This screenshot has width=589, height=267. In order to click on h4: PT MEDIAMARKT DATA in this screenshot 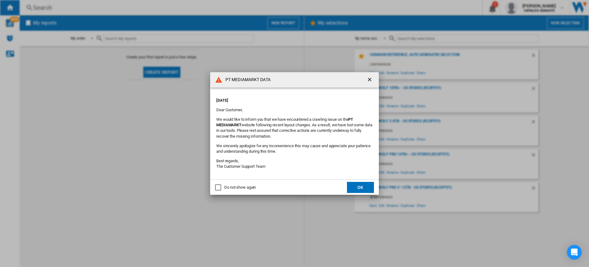, I will do `click(246, 80)`.